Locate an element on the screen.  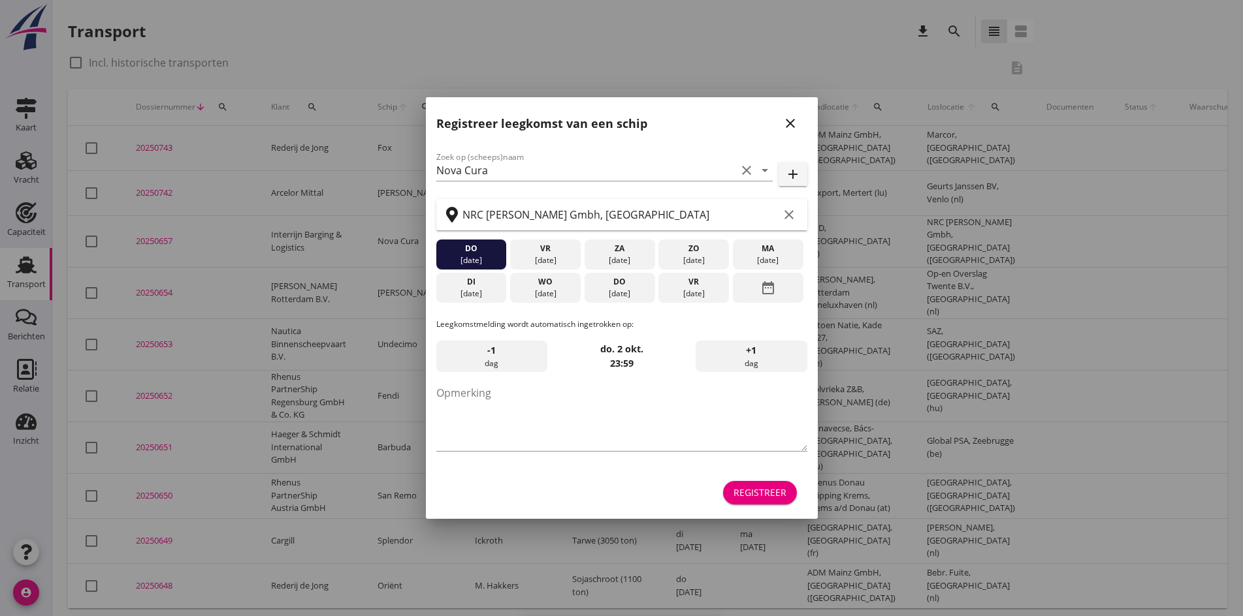
div: zo is located at coordinates (693, 249).